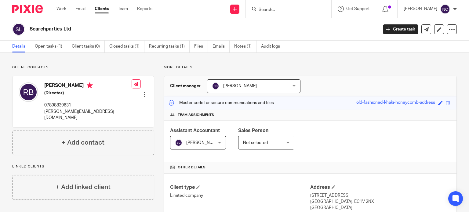 This screenshot has height=212, width=469. What do you see at coordinates (286, 10) in the screenshot?
I see `input: Search` at bounding box center [286, 10].